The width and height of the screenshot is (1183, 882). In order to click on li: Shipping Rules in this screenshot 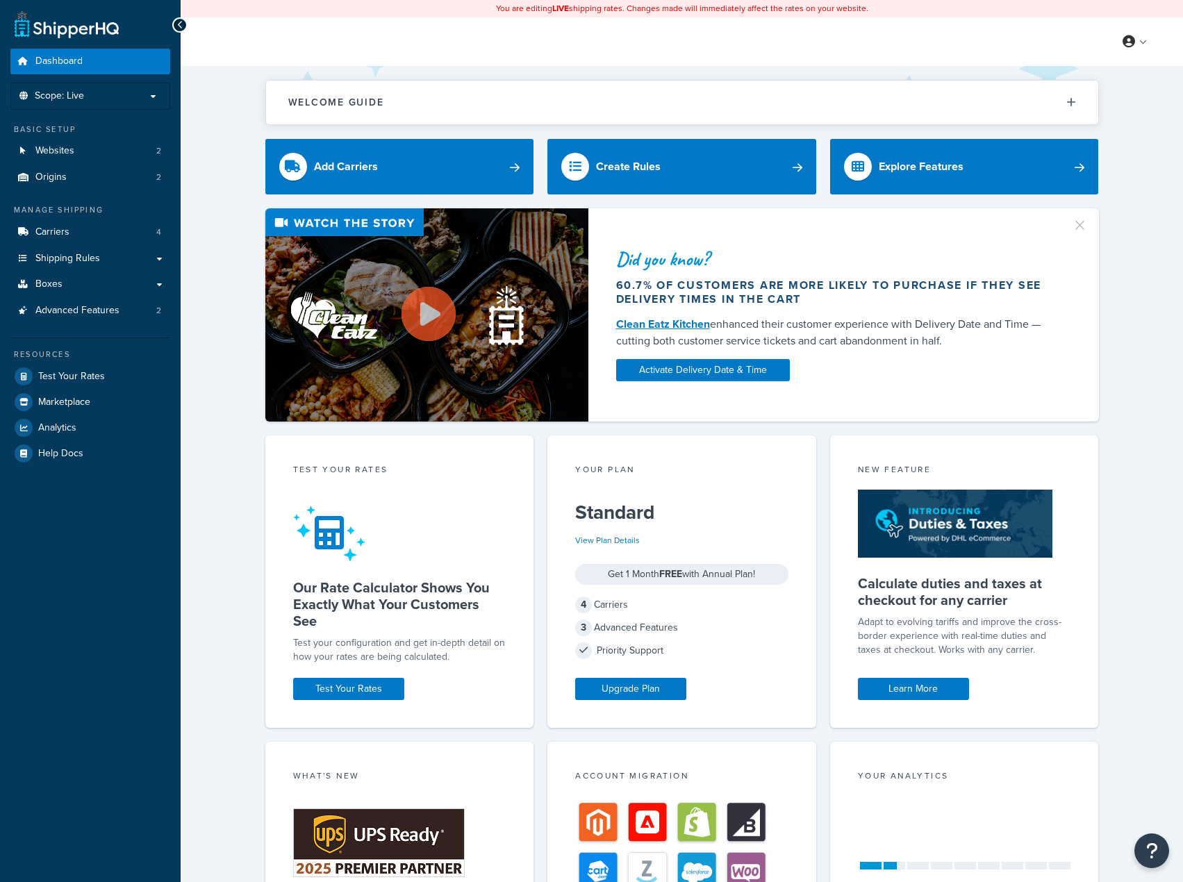, I will do `click(90, 258)`.